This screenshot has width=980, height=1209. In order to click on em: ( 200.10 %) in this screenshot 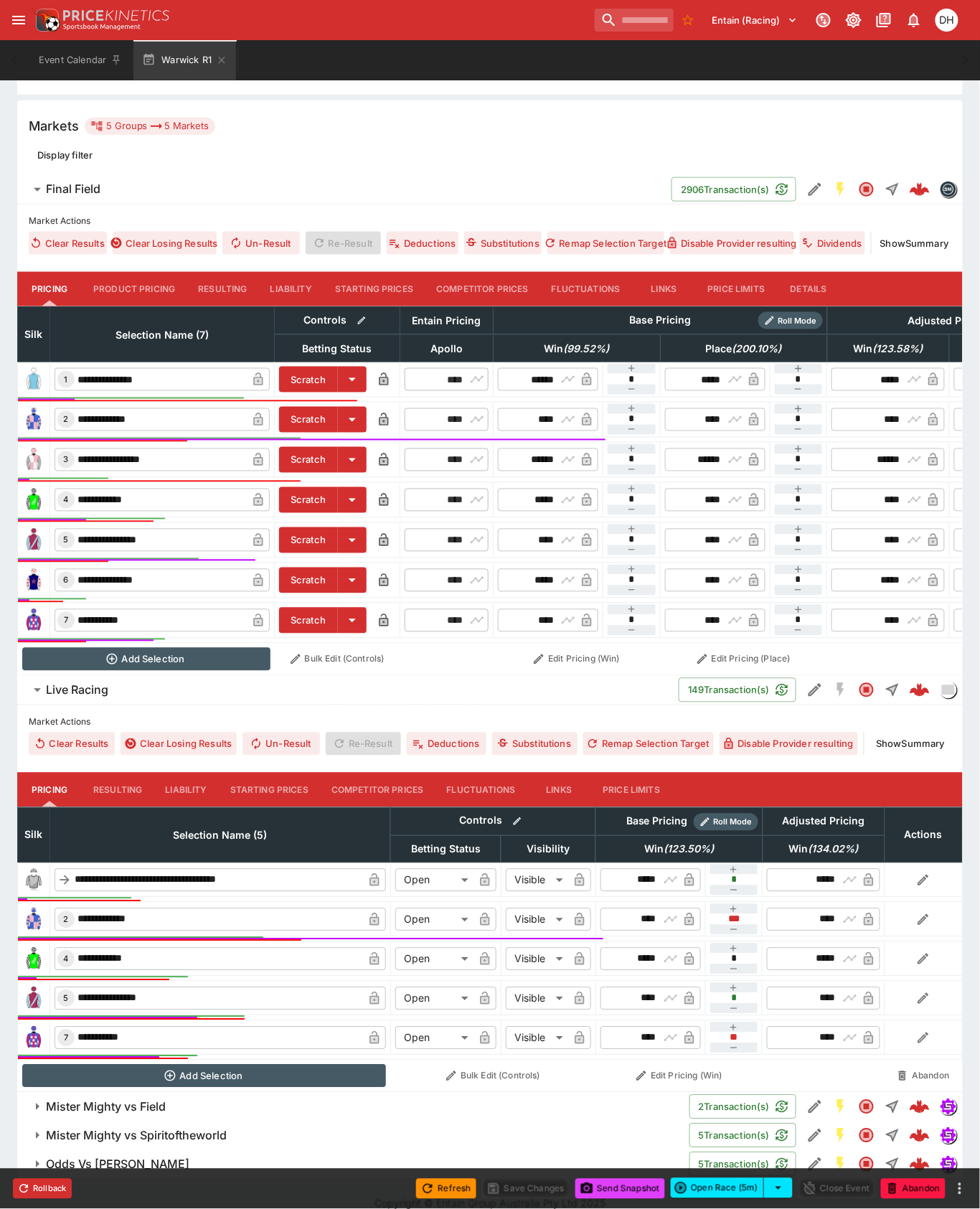, I will do `click(757, 349)`.